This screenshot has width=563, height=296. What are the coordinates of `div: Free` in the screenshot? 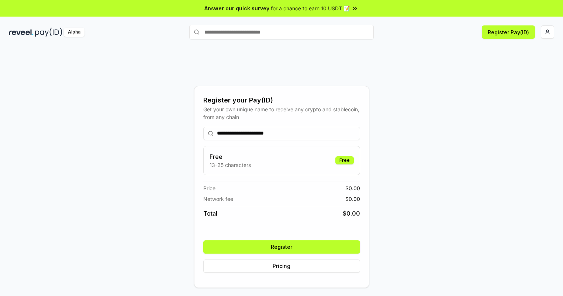 It's located at (344, 160).